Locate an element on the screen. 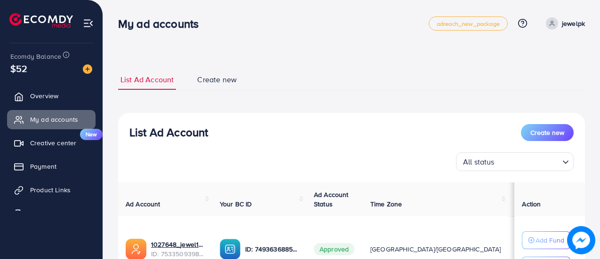 The image size is (600, 259). h3: My ad accounts is located at coordinates (162, 24).